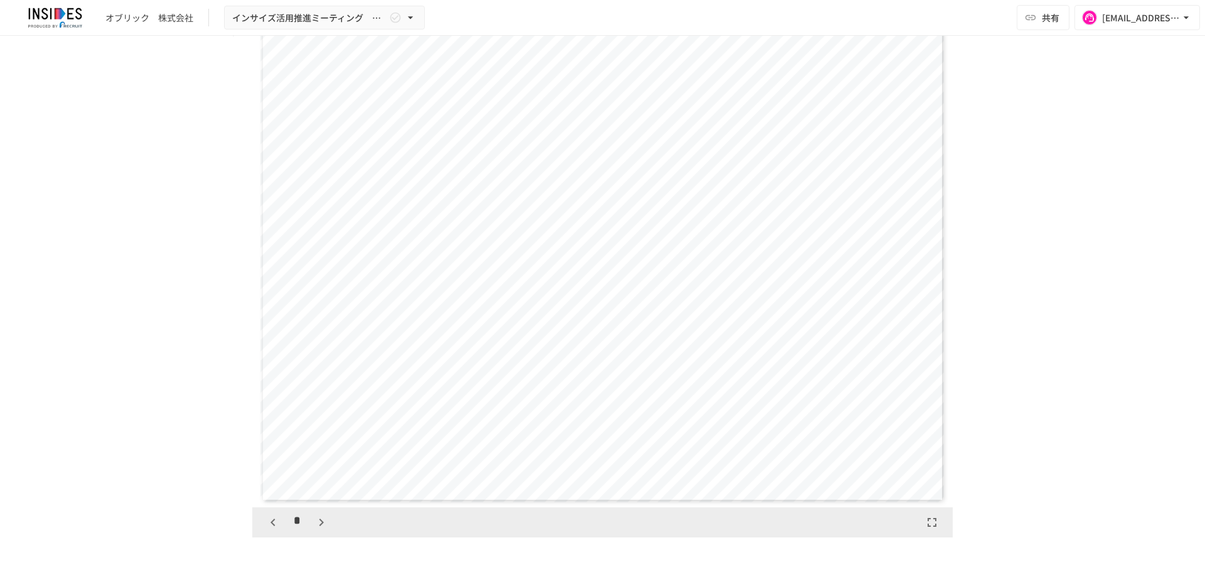 The height and width of the screenshot is (572, 1205). Describe the element at coordinates (149, 18) in the screenshot. I see `div: オブリック 株式会社` at that location.